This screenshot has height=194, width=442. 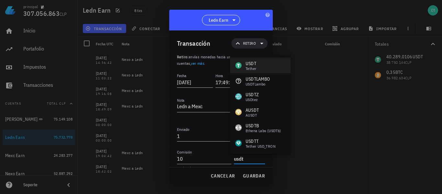 What do you see at coordinates (260, 146) in the screenshot?
I see `div: Tether USD_TRON` at bounding box center [260, 146].